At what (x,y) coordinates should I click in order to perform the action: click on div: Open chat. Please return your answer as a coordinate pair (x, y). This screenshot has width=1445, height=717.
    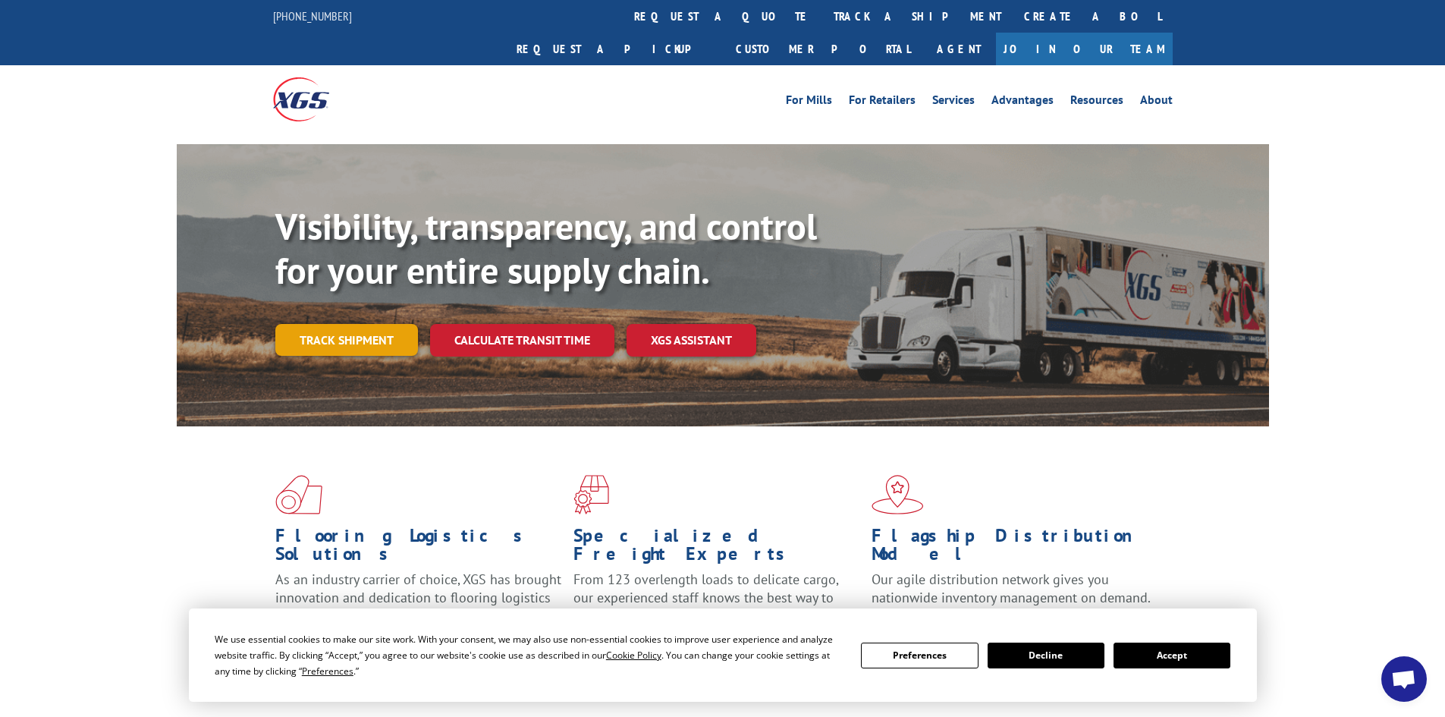
    Looking at the image, I should click on (1404, 679).